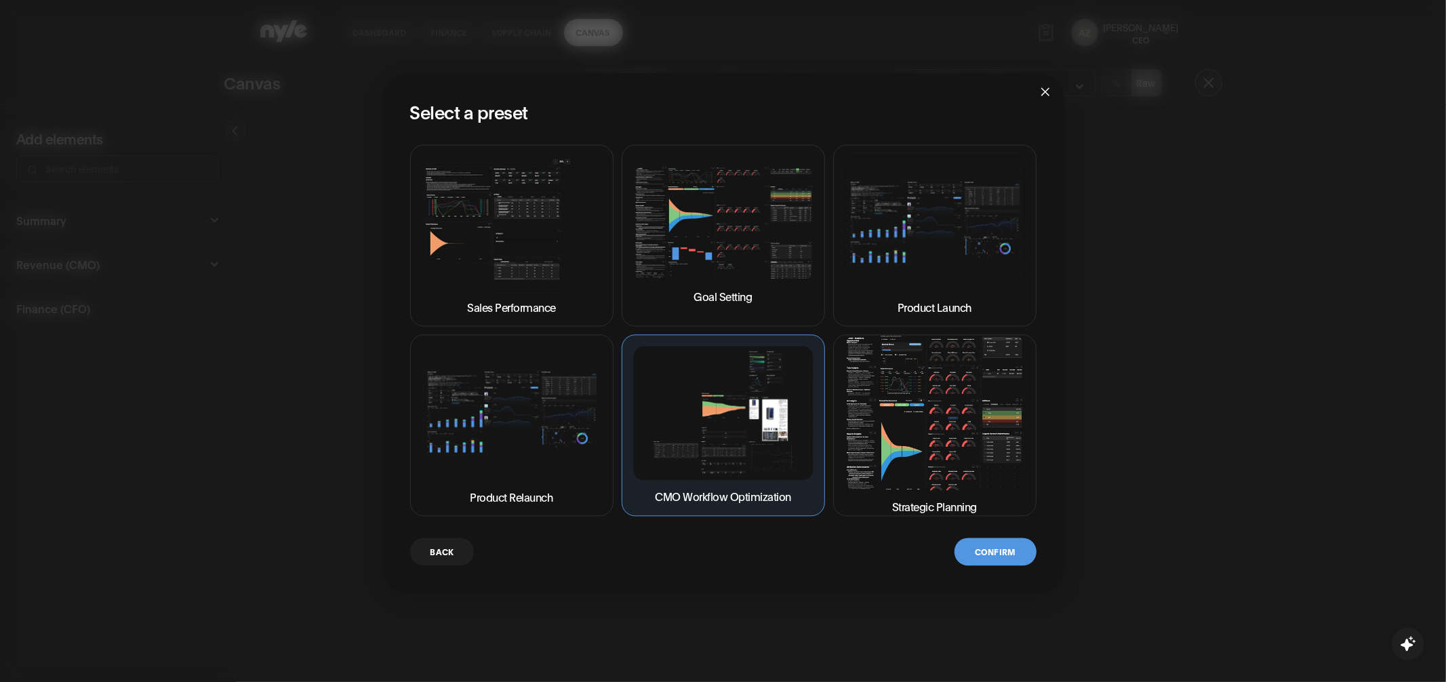 The height and width of the screenshot is (682, 1446). What do you see at coordinates (723, 236) in the screenshot?
I see `button: Goal Setting` at bounding box center [723, 236].